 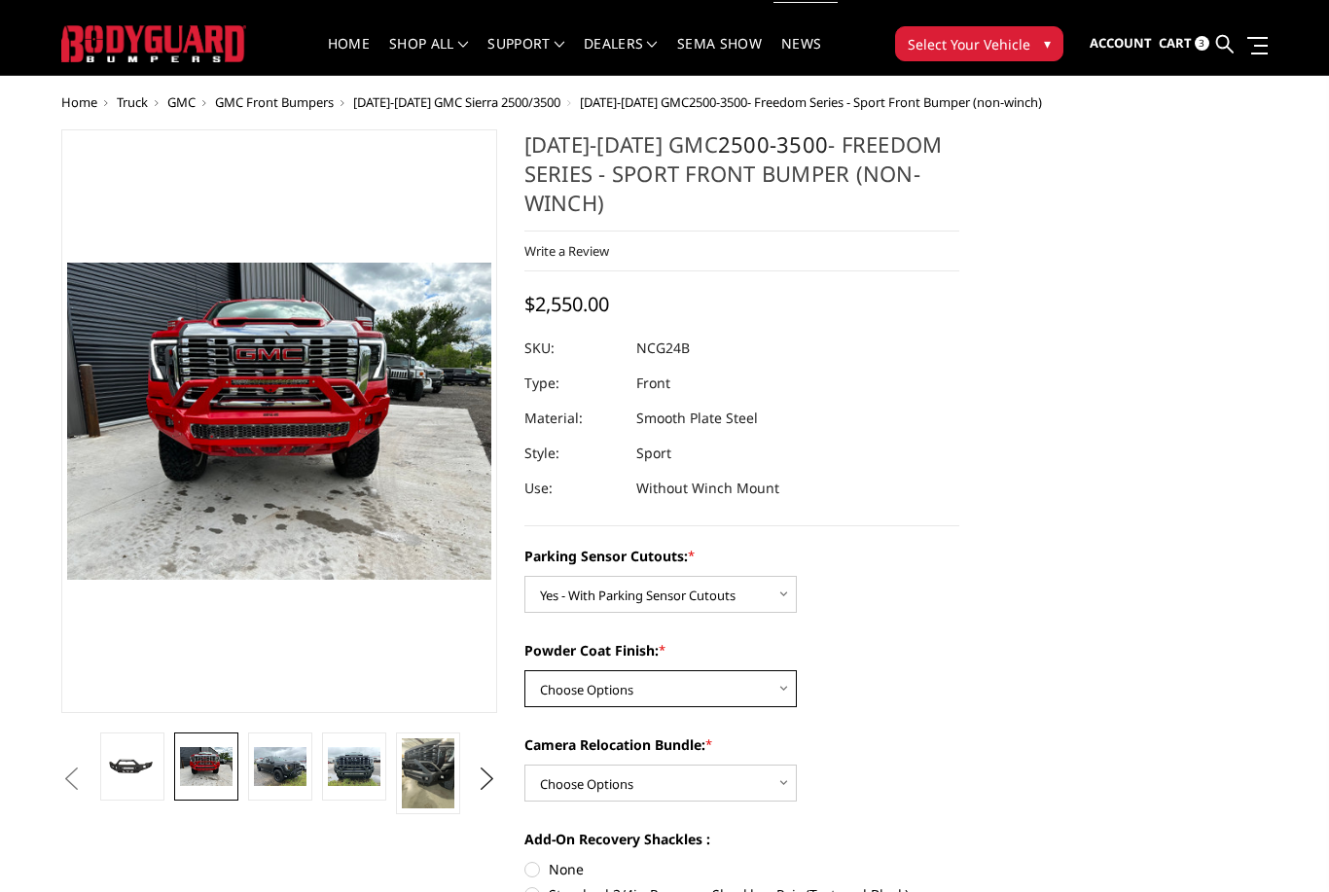 What do you see at coordinates (573, 384) in the screenshot?
I see `dt: Type:` at bounding box center [573, 384].